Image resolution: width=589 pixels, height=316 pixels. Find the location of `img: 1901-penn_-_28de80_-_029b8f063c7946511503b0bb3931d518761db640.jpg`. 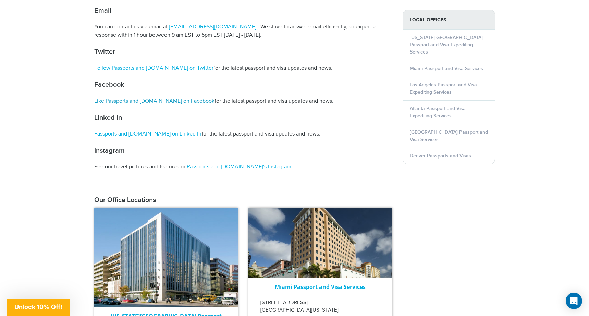

img: 1901-penn_-_28de80_-_029b8f063c7946511503b0bb3931d518761db640.jpg is located at coordinates (166, 257).